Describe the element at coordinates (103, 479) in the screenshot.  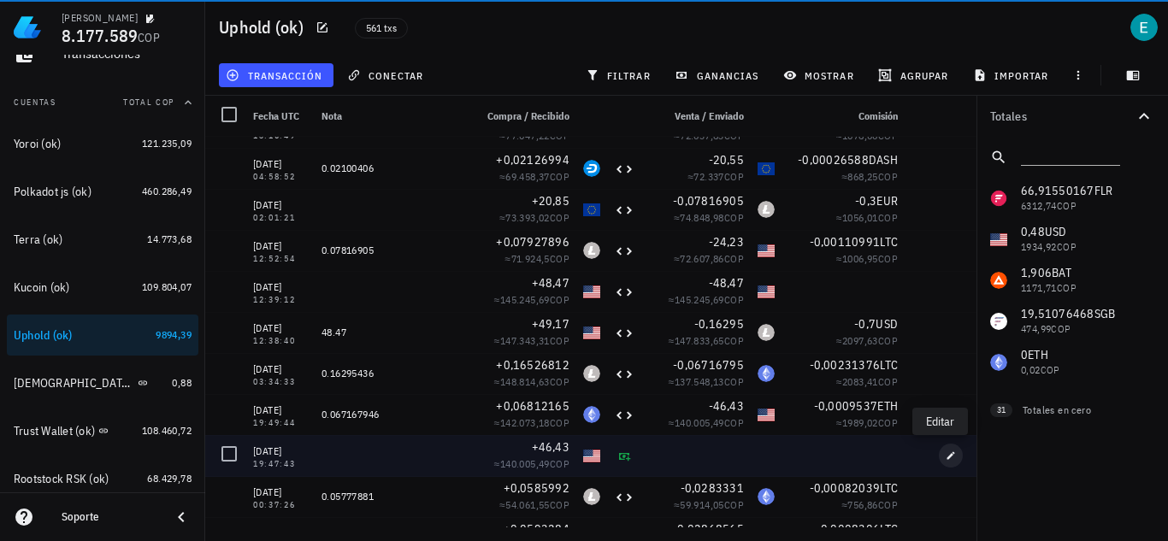
I see `a: Rootstock RSK (ok) 68.429,78` at that location.